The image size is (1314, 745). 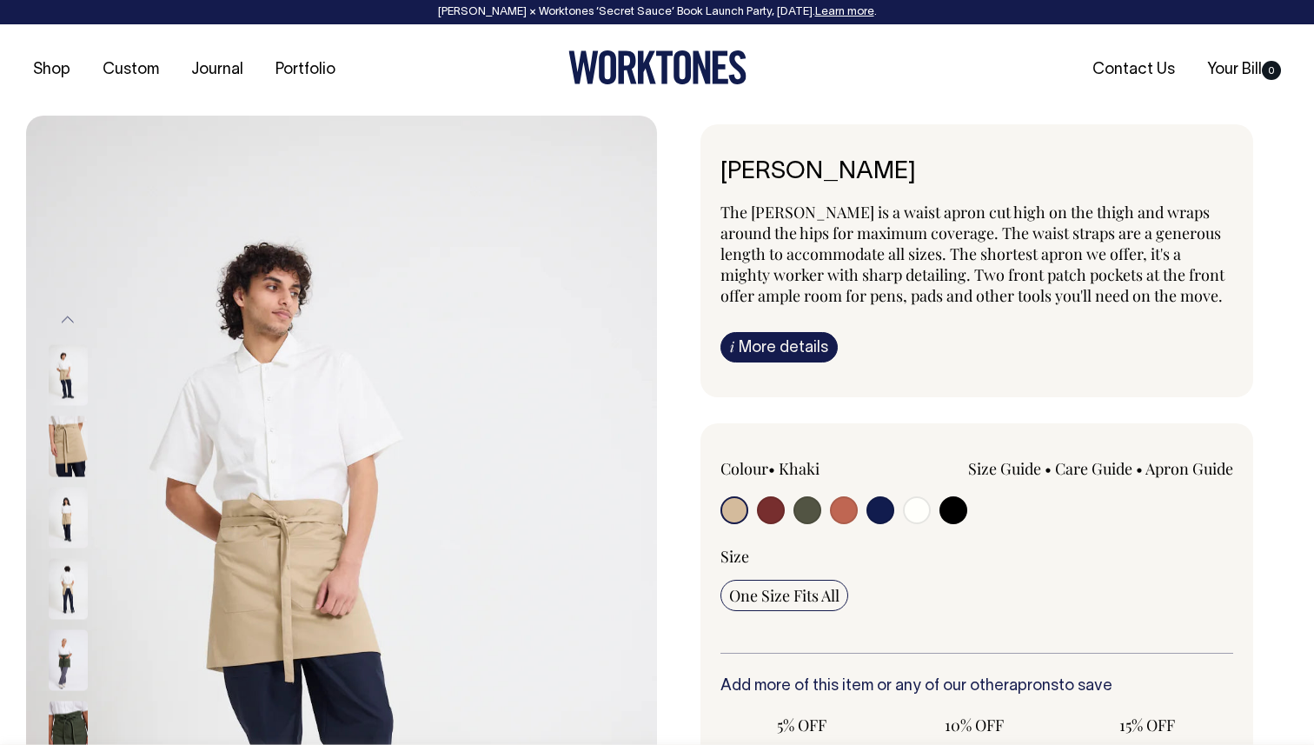 I want to click on a: Apron Guide, so click(x=1188, y=468).